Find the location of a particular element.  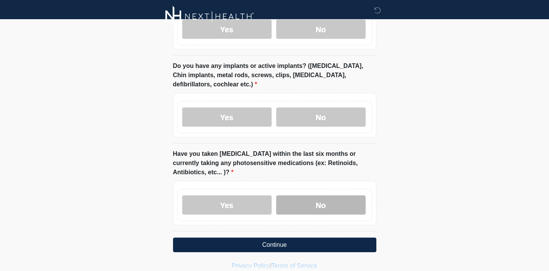

a: Privacy Policy is located at coordinates (251, 265).